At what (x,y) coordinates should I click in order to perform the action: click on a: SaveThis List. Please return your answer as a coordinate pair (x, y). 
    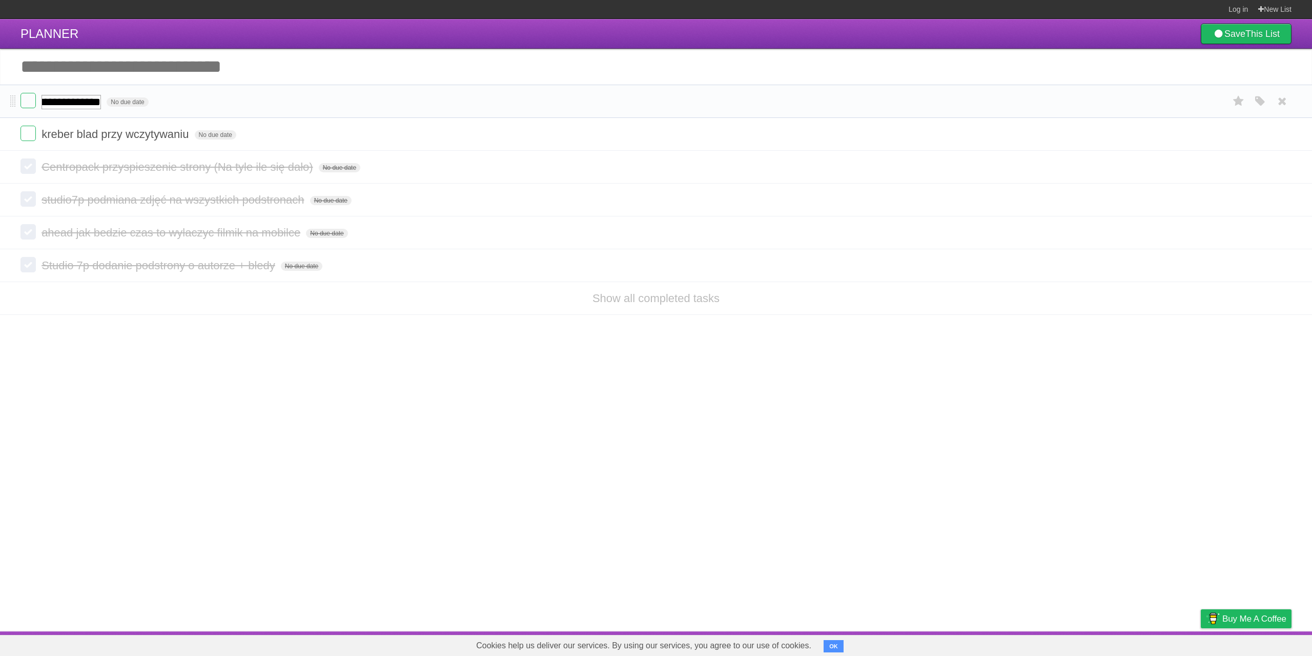
    Looking at the image, I should click on (1246, 34).